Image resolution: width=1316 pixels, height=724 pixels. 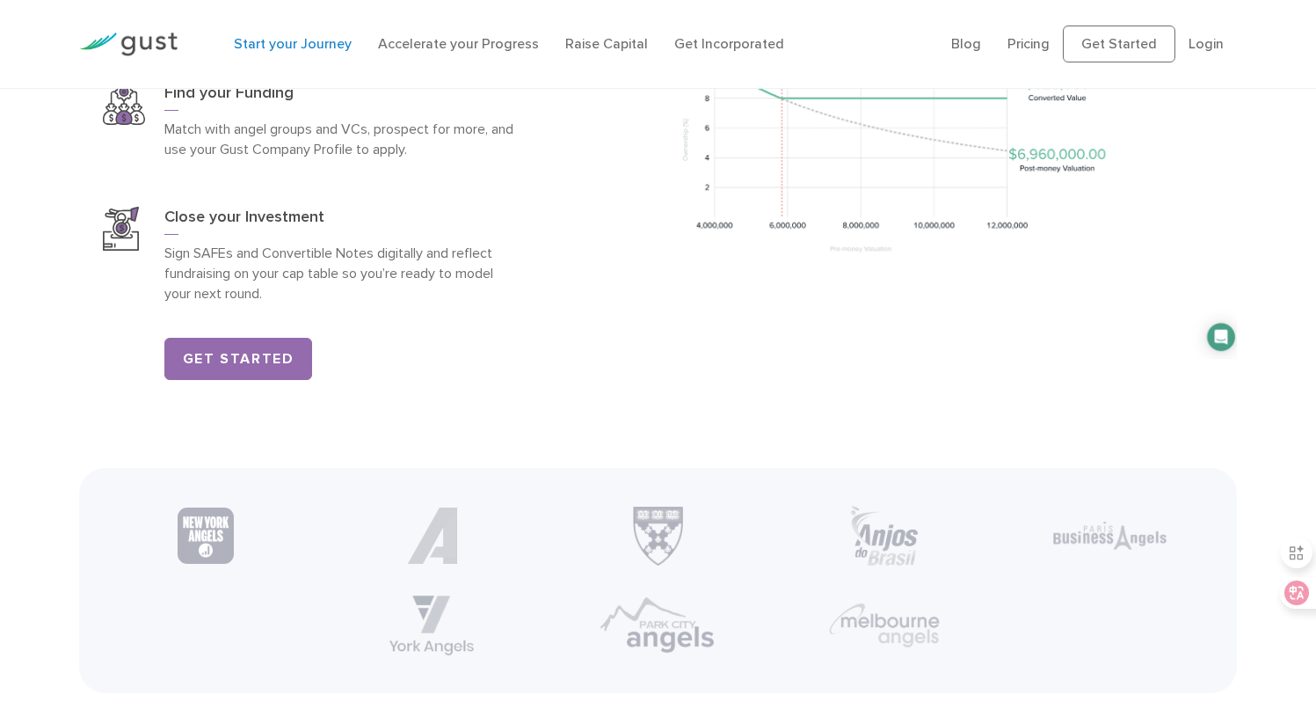 What do you see at coordinates (128, 44) in the screenshot?
I see `img: Gust Logo` at bounding box center [128, 44].